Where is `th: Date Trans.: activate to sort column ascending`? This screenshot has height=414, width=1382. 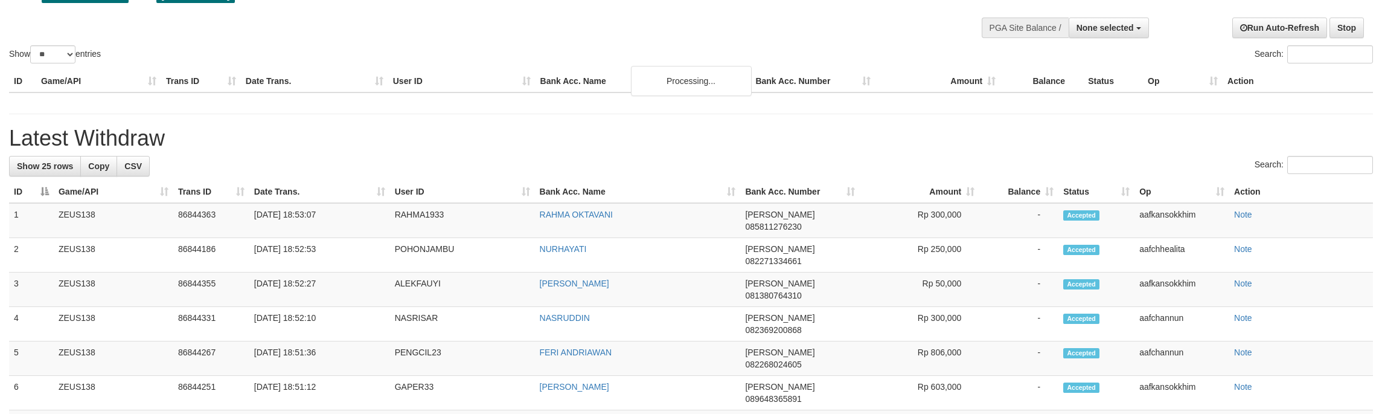 th: Date Trans.: activate to sort column ascending is located at coordinates (319, 191).